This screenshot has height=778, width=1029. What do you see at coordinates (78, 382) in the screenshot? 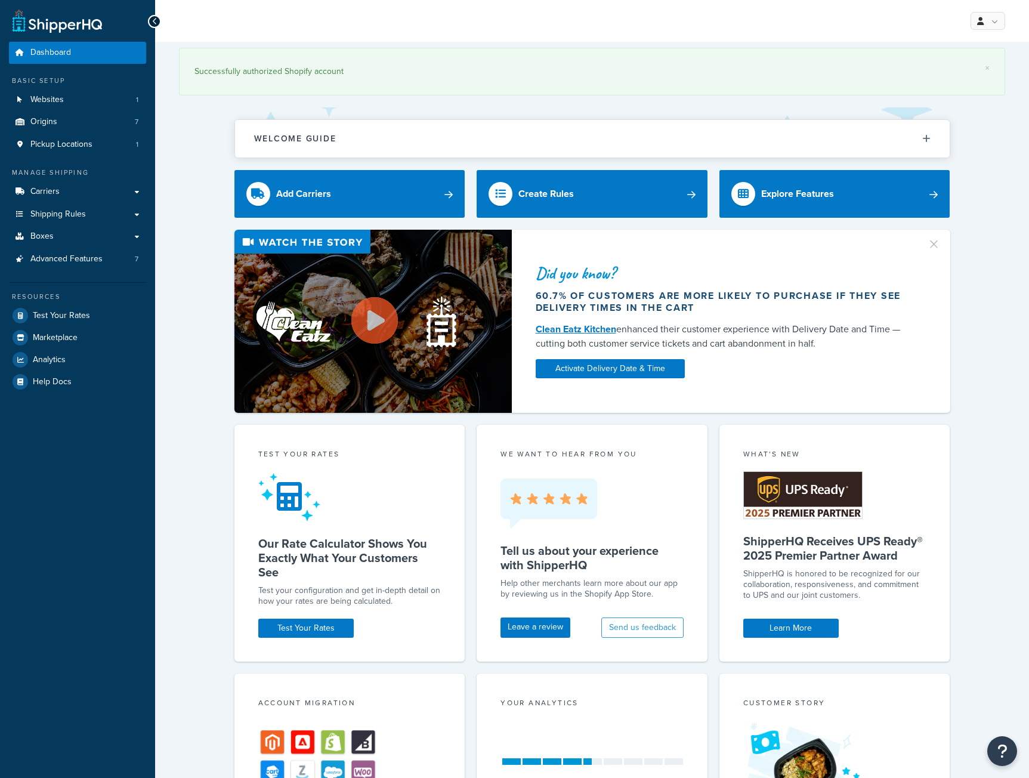
I see `li: Help Docs` at bounding box center [78, 382].